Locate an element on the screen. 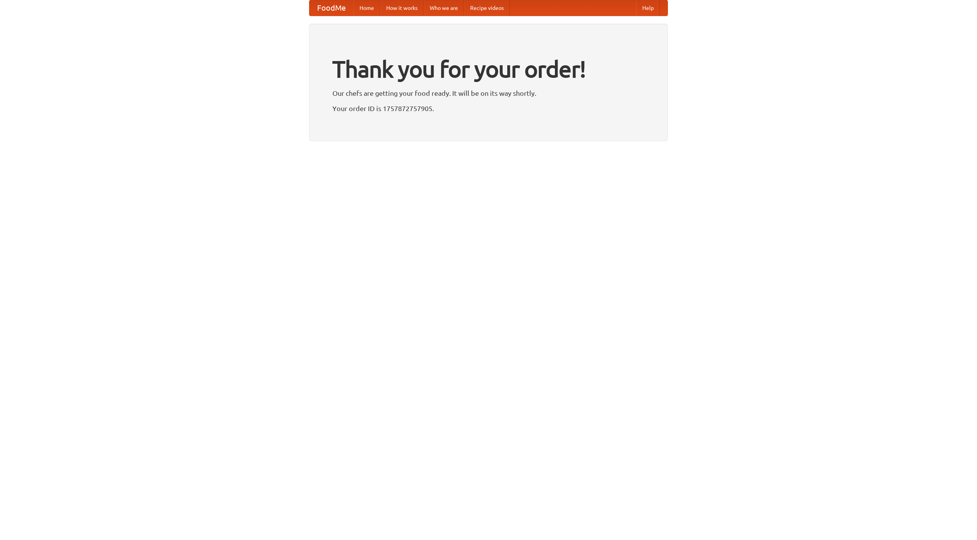 The width and height of the screenshot is (977, 540). h1: Thank you for your order! is located at coordinates (488, 69).